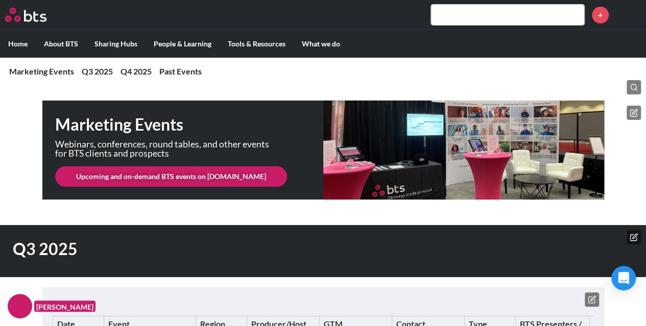 The image size is (646, 326). Describe the element at coordinates (61, 44) in the screenshot. I see `label: About BTS` at that location.